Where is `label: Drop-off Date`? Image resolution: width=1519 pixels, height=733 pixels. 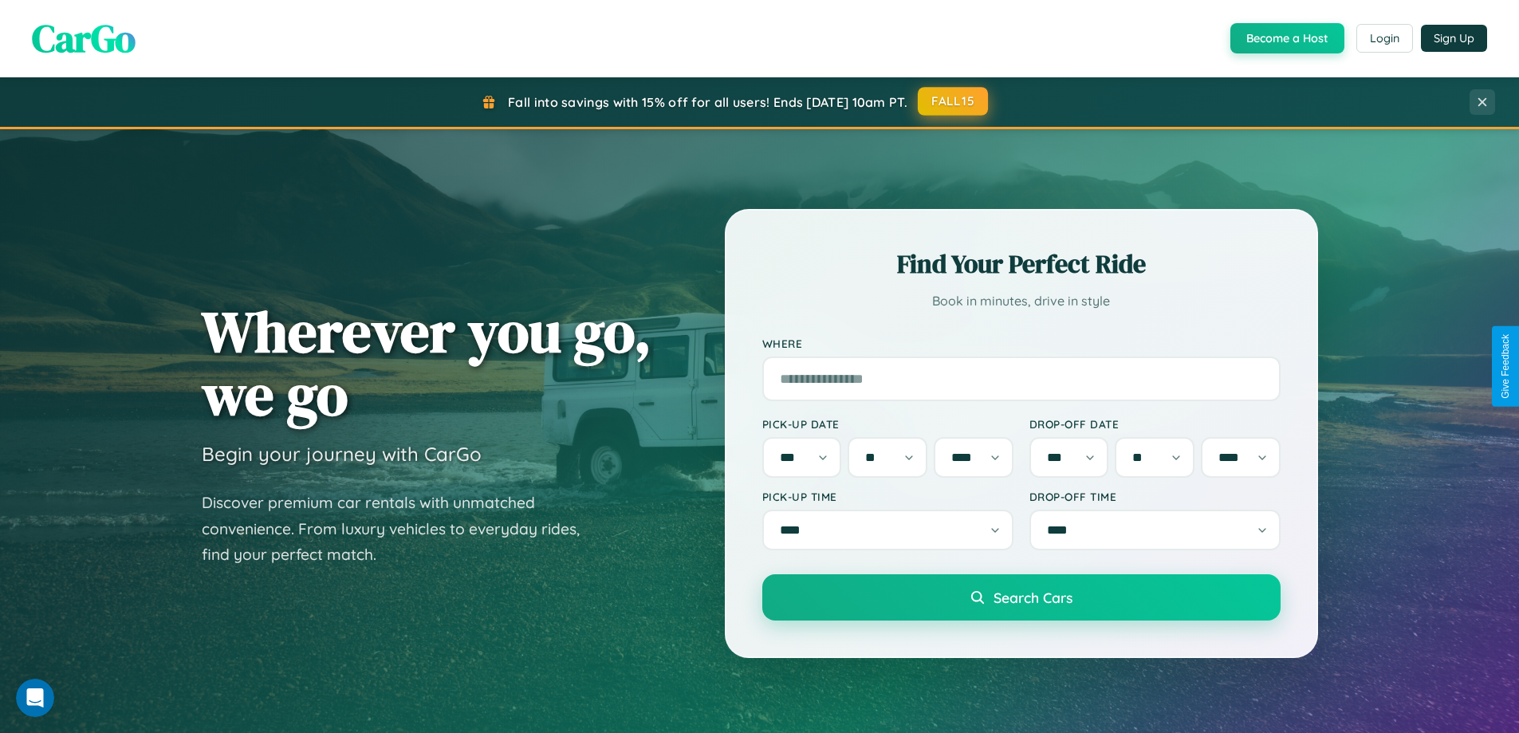
label: Drop-off Date is located at coordinates (1155, 424).